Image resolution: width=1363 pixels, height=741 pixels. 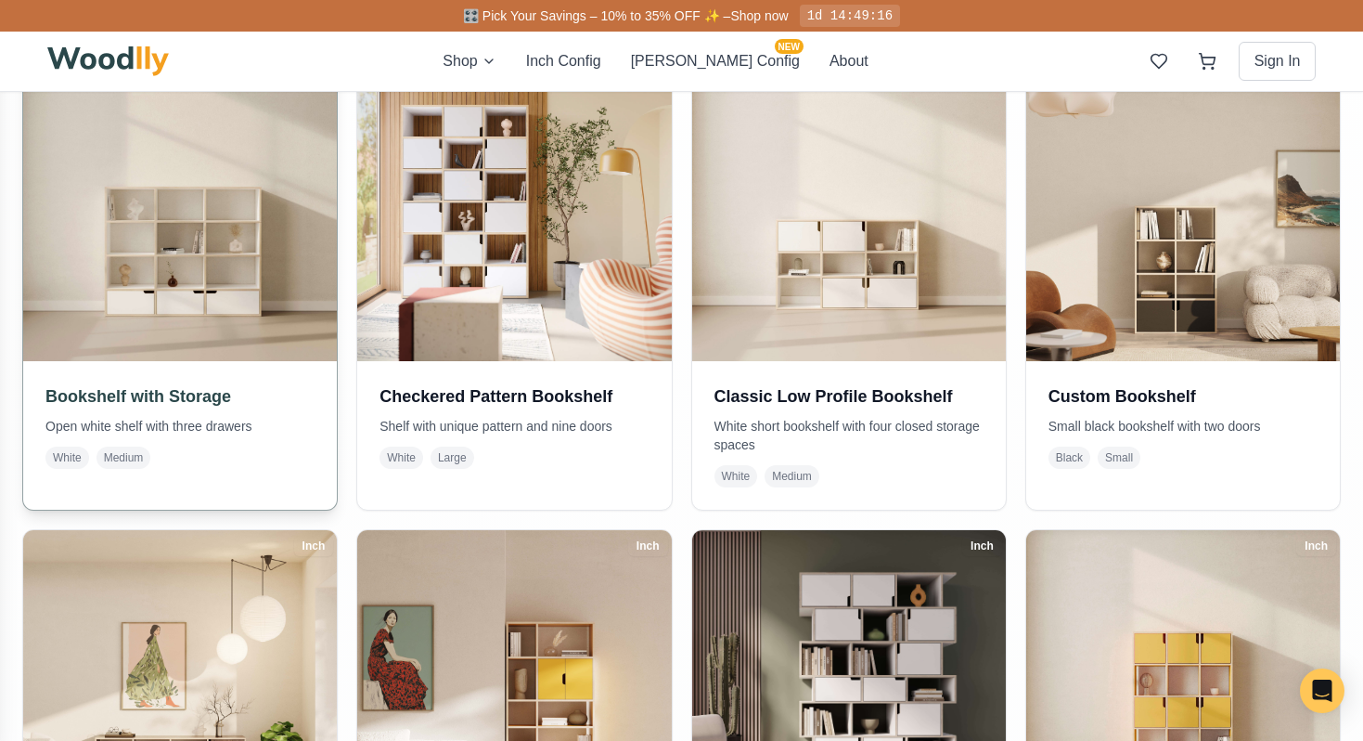 What do you see at coordinates (1322, 690) in the screenshot?
I see `div: Open Intercom Messenger` at bounding box center [1322, 690].